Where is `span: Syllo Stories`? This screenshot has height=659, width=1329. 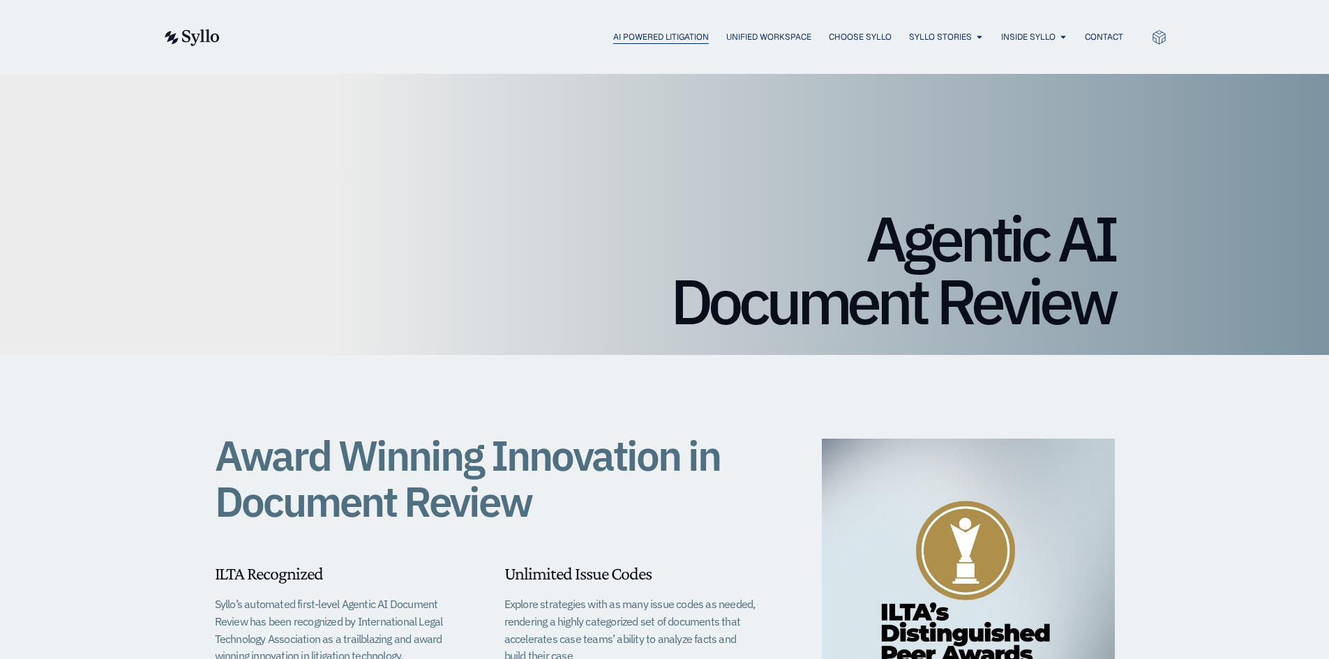 span: Syllo Stories is located at coordinates (940, 37).